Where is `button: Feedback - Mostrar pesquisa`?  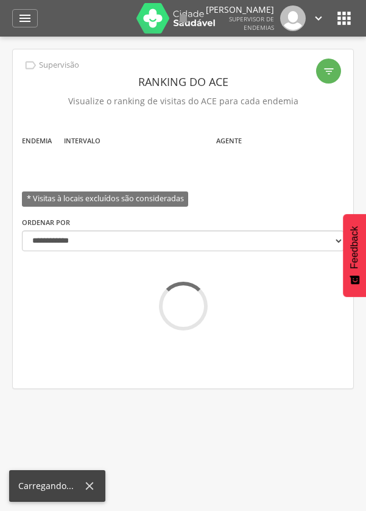 button: Feedback - Mostrar pesquisa is located at coordinates (355, 255).